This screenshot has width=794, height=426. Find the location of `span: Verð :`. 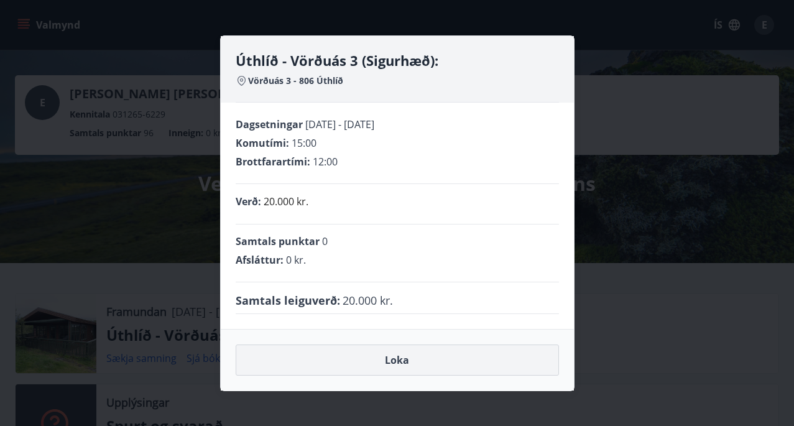

span: Verð : is located at coordinates (248, 201).